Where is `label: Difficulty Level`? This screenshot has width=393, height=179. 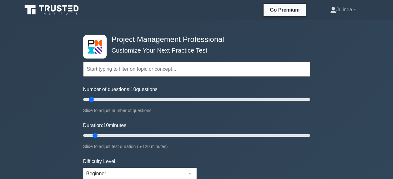
label: Difficulty Level is located at coordinates (99, 161).